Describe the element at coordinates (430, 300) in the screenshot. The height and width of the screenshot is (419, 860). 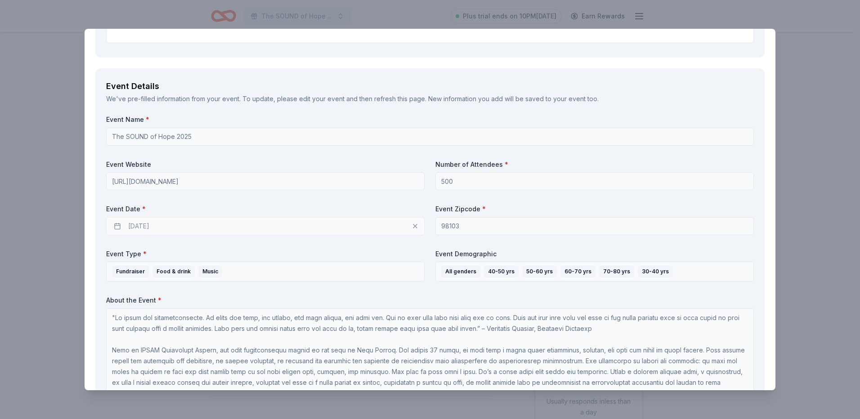
I see `label: About the Event` at that location.